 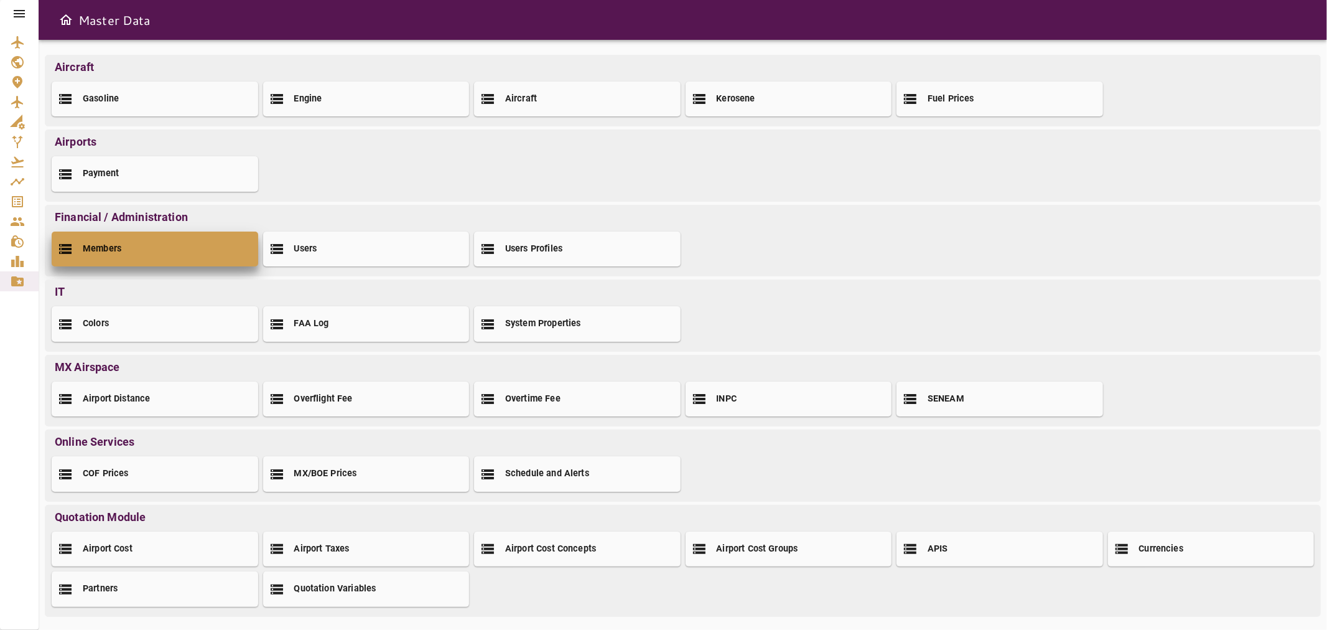 I want to click on h2: System Properties, so click(x=543, y=324).